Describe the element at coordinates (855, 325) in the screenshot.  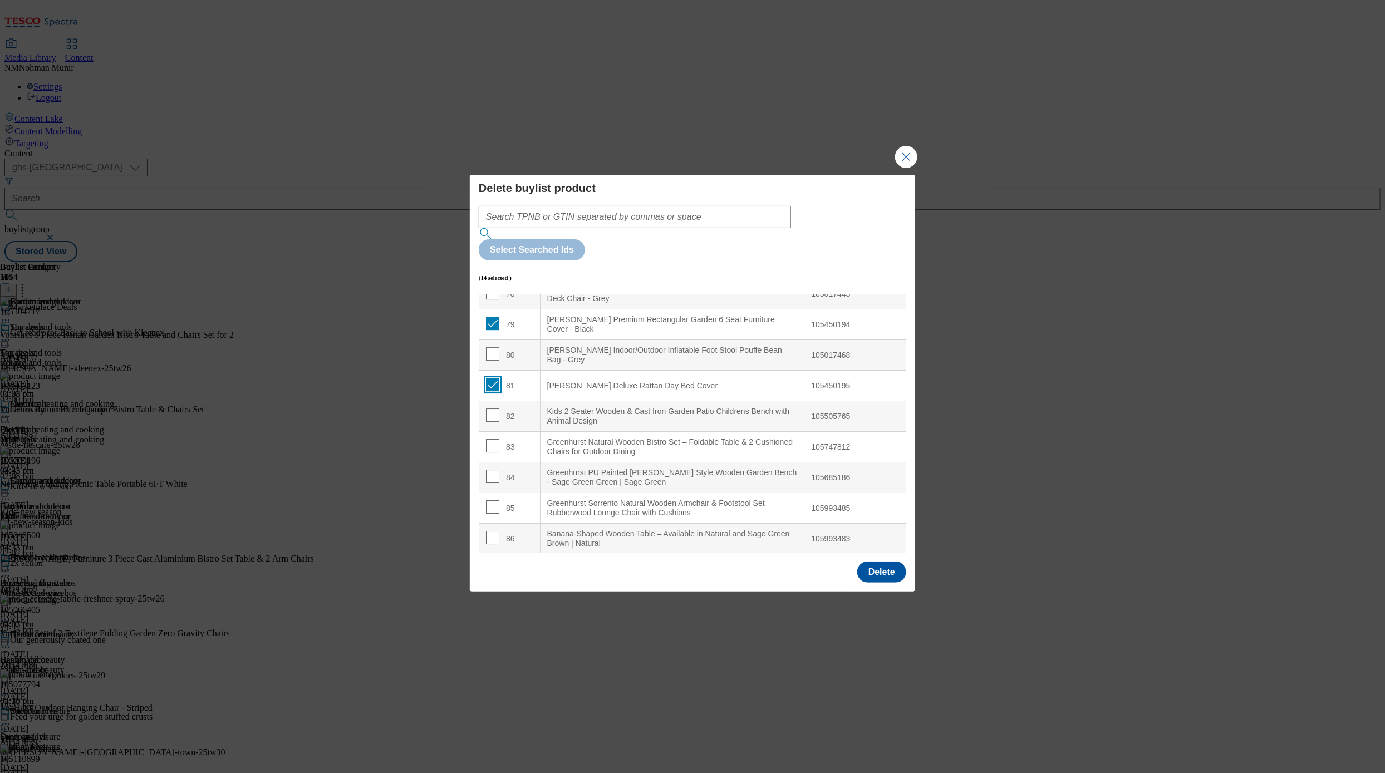
I see `div: 105450194` at that location.